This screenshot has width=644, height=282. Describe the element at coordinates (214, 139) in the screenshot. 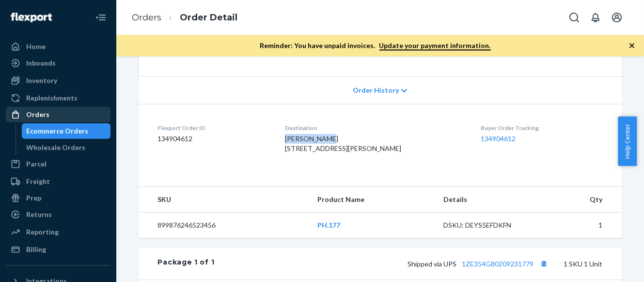

I see `dd: 134904612` at that location.